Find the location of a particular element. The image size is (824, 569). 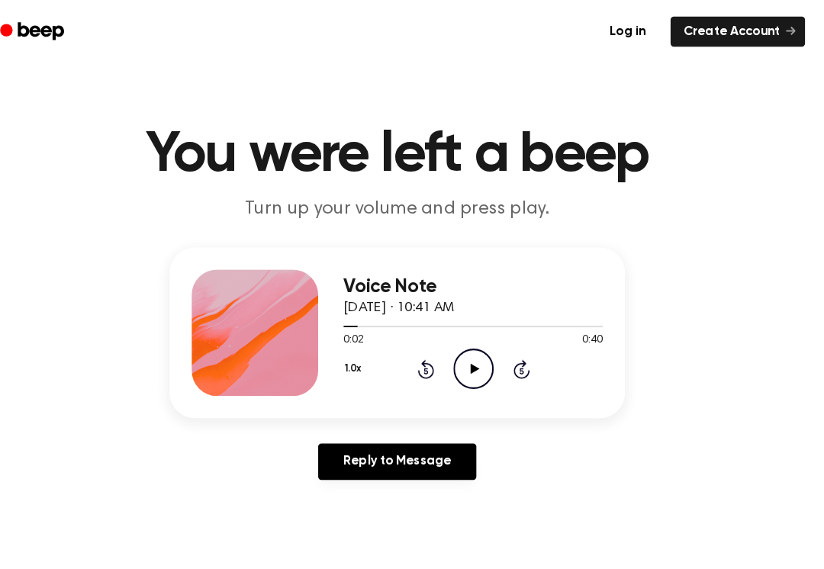

button: 1.0x is located at coordinates (371, 356).